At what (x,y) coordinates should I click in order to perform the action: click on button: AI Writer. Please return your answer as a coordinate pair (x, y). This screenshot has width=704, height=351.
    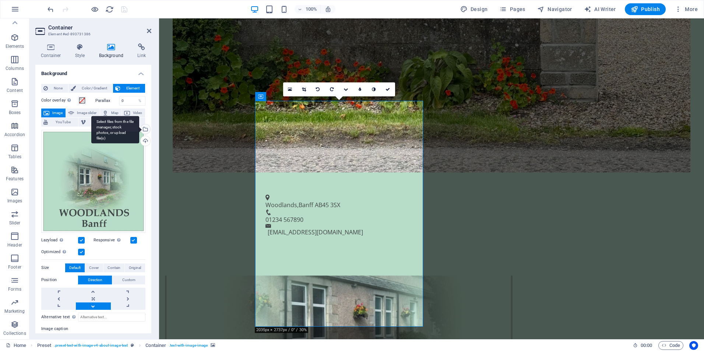
    Looking at the image, I should click on (600, 9).